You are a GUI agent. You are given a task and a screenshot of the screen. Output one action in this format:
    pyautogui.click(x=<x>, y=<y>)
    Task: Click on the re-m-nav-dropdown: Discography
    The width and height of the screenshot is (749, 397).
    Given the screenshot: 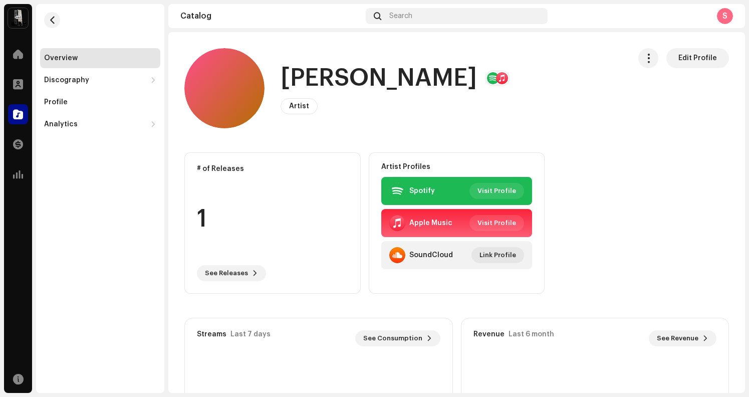 What is the action you would take?
    pyautogui.click(x=100, y=80)
    